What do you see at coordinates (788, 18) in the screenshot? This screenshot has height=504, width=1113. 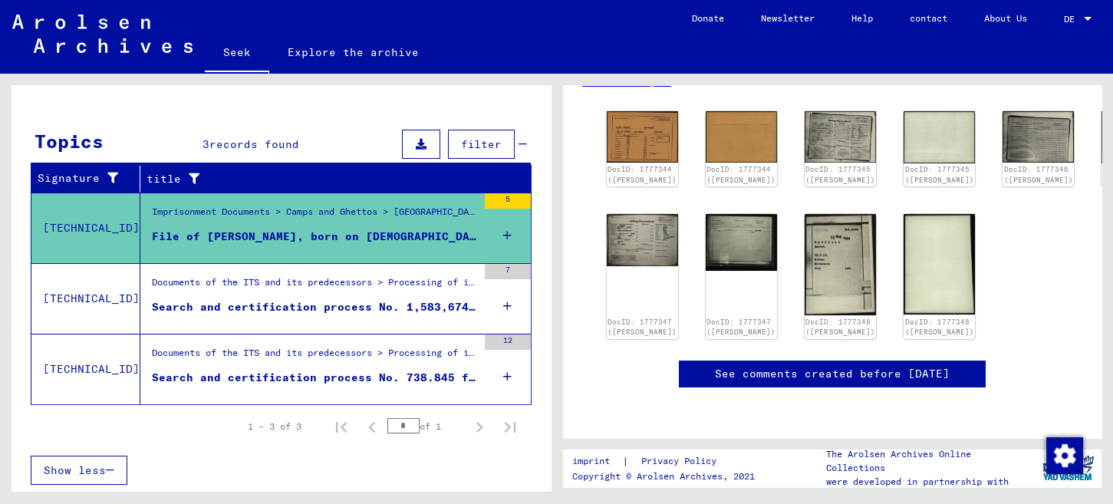 I see `font: Newsletter` at bounding box center [788, 18].